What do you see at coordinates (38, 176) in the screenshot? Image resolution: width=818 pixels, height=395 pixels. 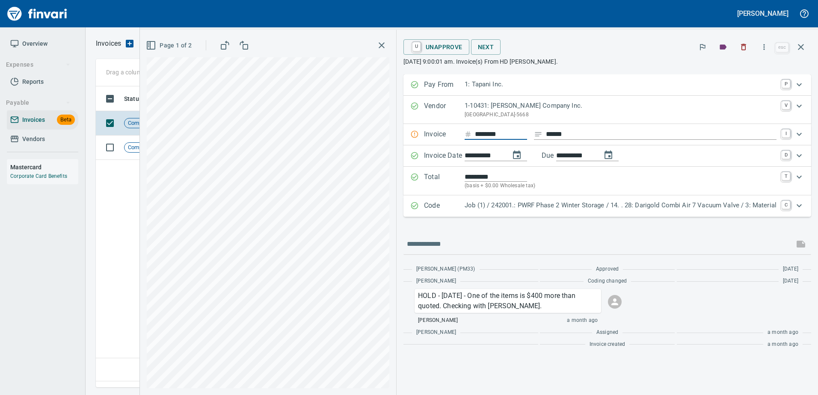 I see `a: Corporate Card Benefits` at bounding box center [38, 176].